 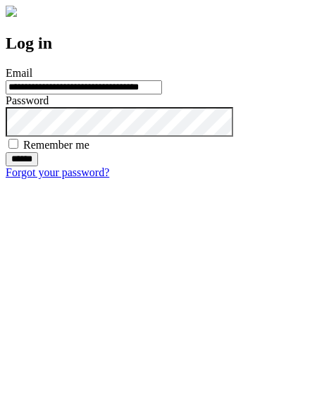 I want to click on label: Remember me, so click(x=56, y=145).